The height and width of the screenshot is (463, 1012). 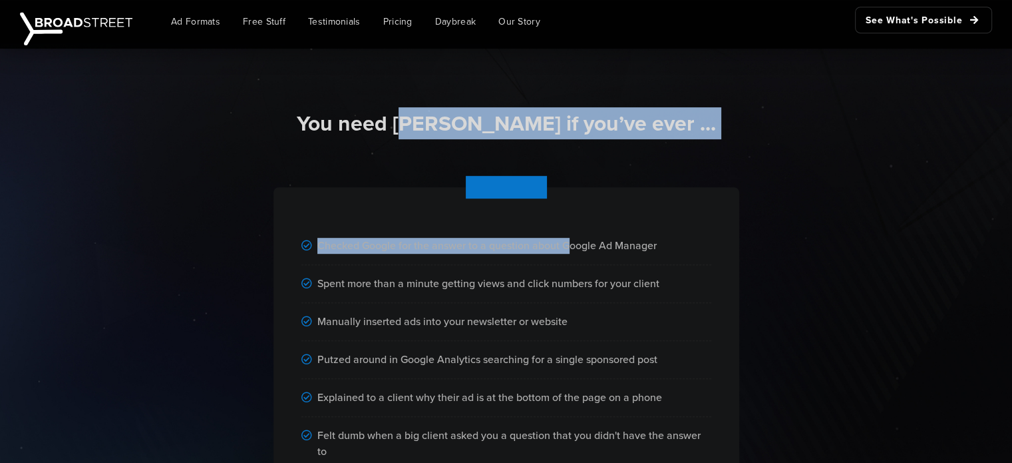 What do you see at coordinates (398, 21) in the screenshot?
I see `span: Pricing` at bounding box center [398, 21].